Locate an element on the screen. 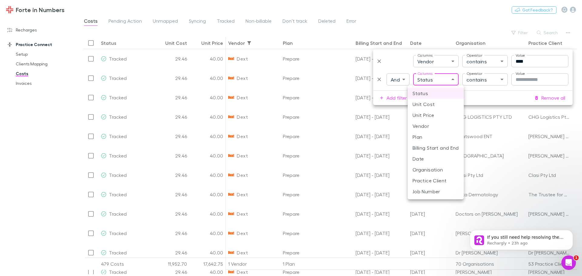 This screenshot has height=276, width=582. li: Unit Price is located at coordinates (436, 115).